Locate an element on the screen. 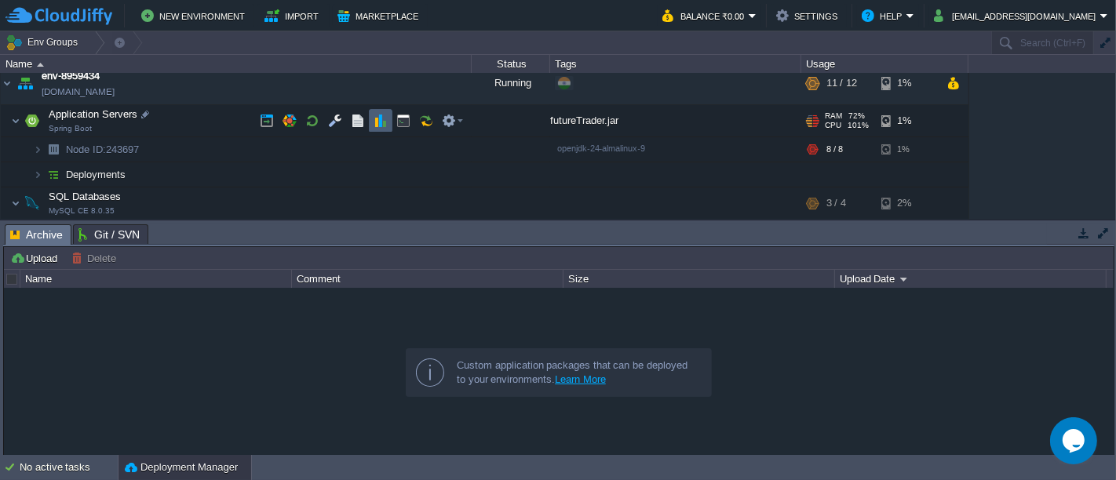 The width and height of the screenshot is (1116, 480). a: Learn More is located at coordinates (580, 379).